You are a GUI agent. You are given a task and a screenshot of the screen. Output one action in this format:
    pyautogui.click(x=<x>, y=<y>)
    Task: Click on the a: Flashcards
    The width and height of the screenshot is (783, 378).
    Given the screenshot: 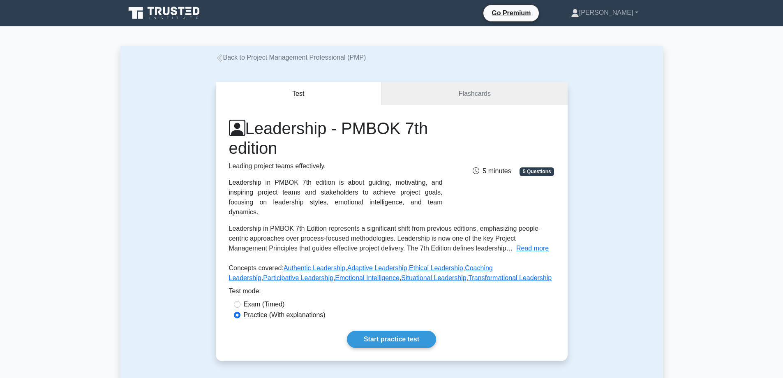 What is the action you would take?
    pyautogui.click(x=475, y=94)
    